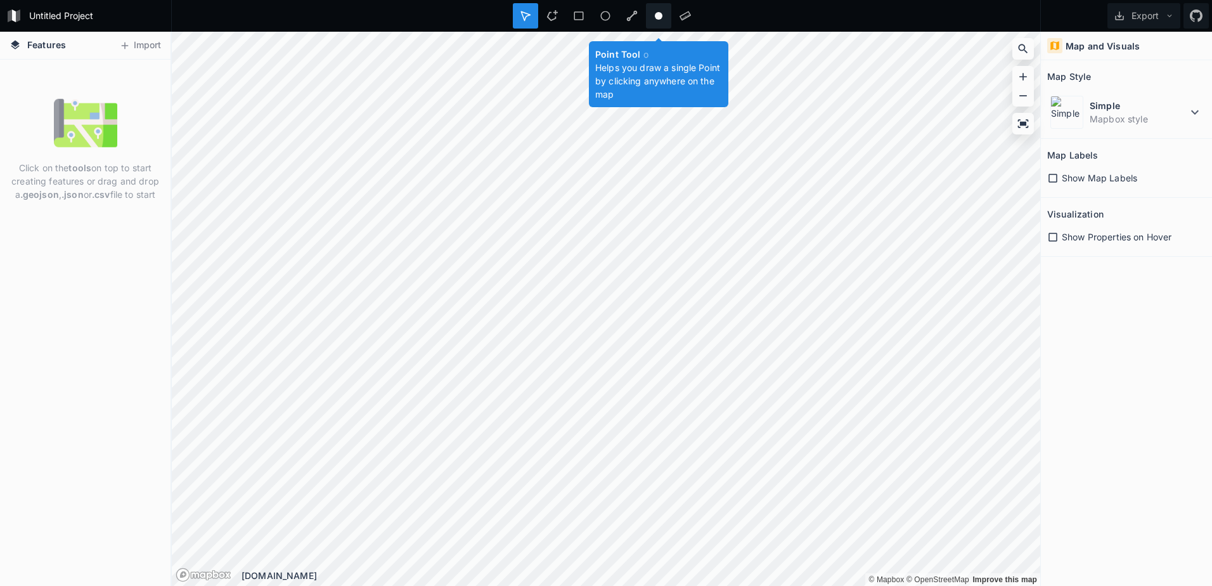 This screenshot has width=1212, height=586. I want to click on p: Click on the on top to start creating features or drag and drop a , or file to start, so click(85, 181).